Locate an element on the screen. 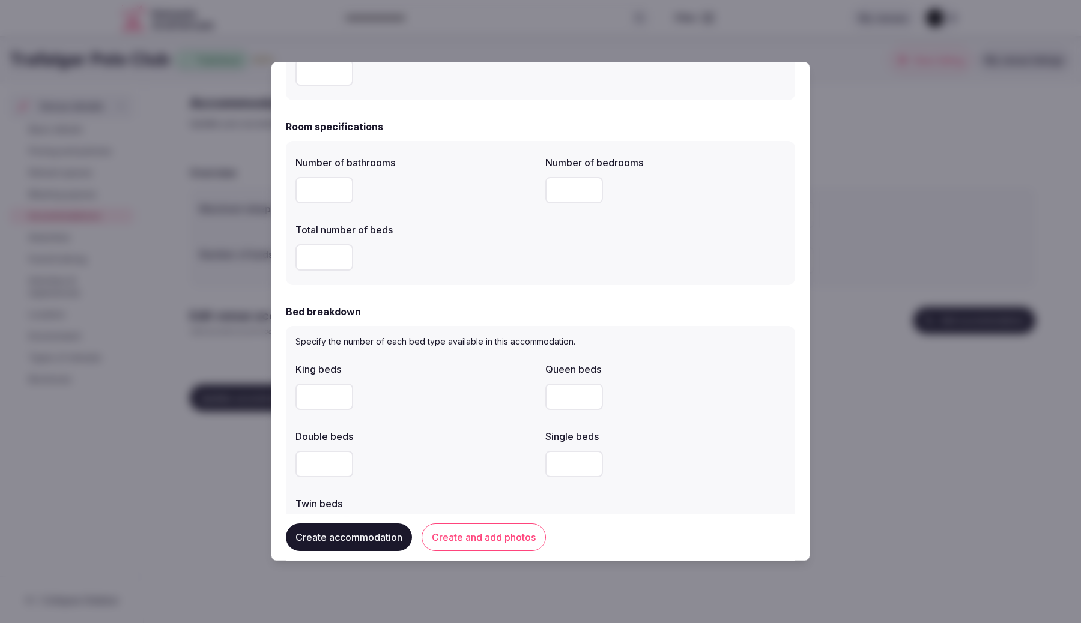  label: Number of bathrooms is located at coordinates (415, 163).